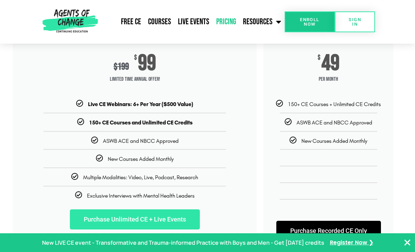  What do you see at coordinates (355, 22) in the screenshot?
I see `span: SIGN IN` at bounding box center [355, 22].